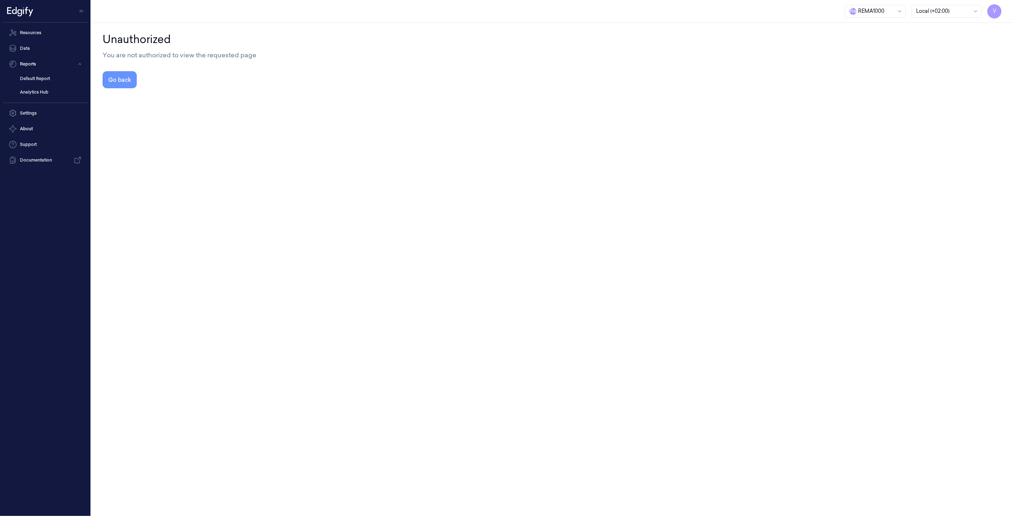 Image resolution: width=1013 pixels, height=516 pixels. Describe the element at coordinates (45, 160) in the screenshot. I see `a: Documentation` at that location.